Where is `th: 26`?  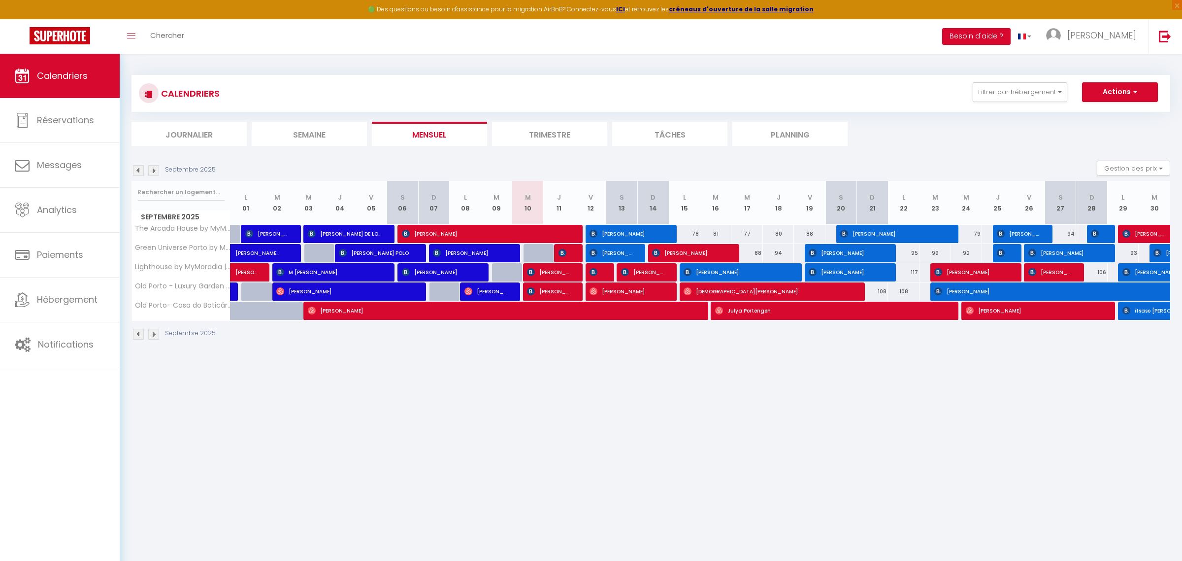 th: 26 is located at coordinates (1030, 202).